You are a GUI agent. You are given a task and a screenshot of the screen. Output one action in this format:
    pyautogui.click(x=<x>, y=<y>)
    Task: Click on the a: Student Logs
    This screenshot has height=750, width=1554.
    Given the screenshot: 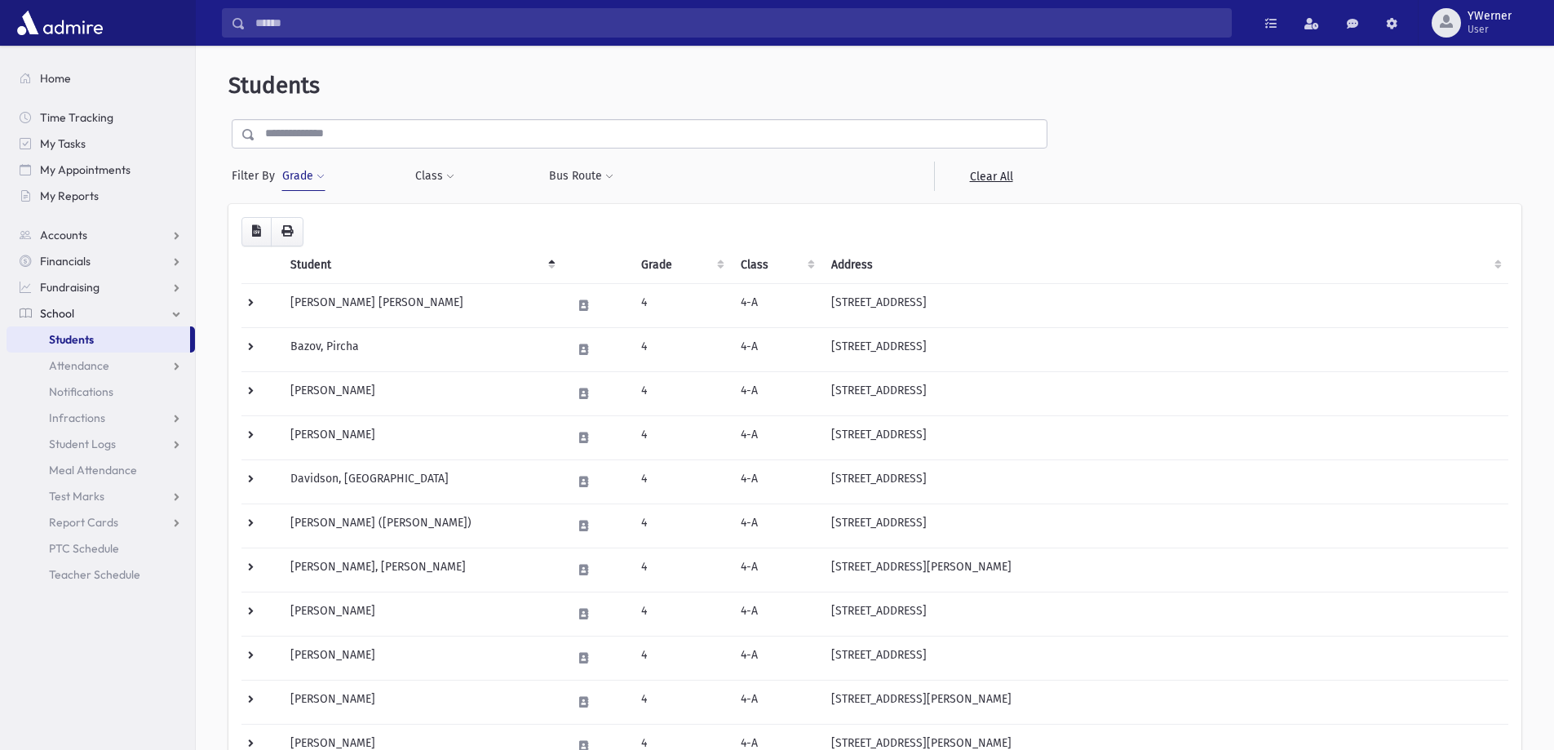 What is the action you would take?
    pyautogui.click(x=100, y=444)
    